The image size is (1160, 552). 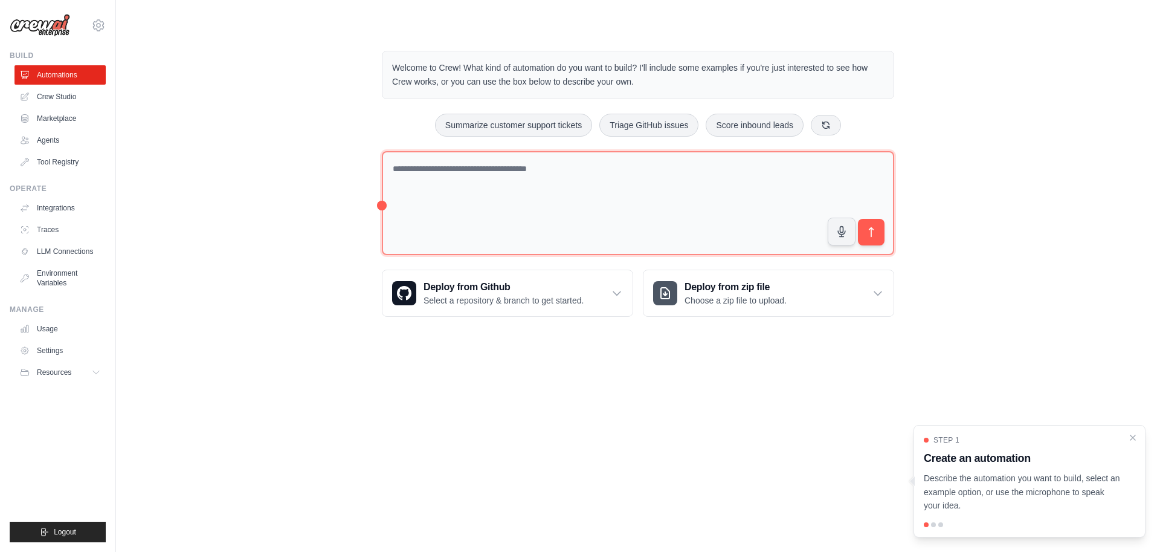 I want to click on span: Resources, so click(x=54, y=372).